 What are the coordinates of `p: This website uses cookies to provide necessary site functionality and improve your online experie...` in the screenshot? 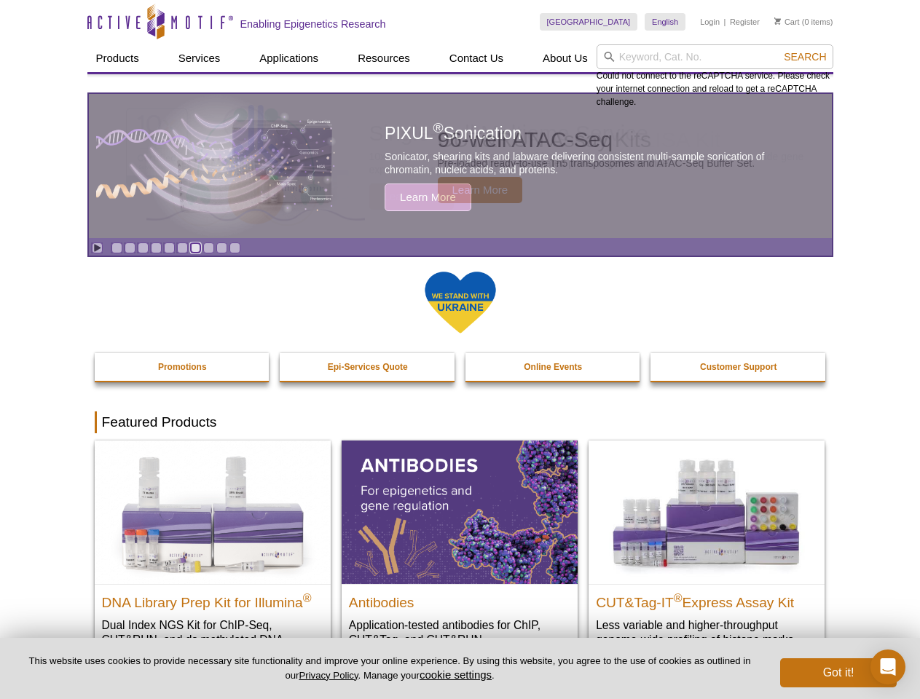 It's located at (390, 669).